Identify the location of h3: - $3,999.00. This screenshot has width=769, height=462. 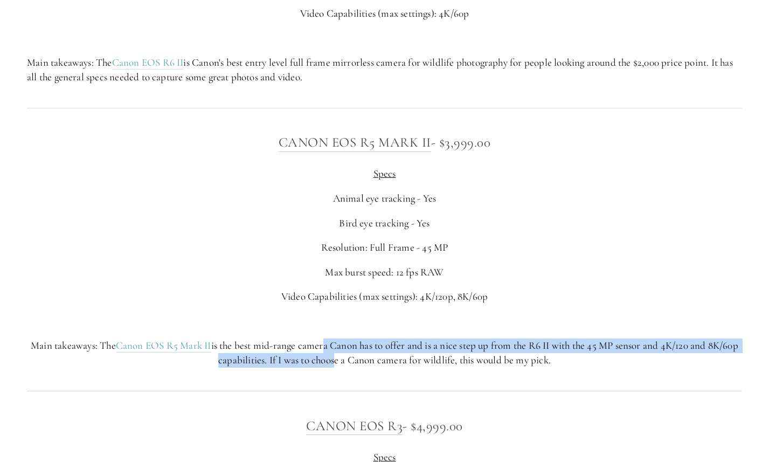
(384, 142).